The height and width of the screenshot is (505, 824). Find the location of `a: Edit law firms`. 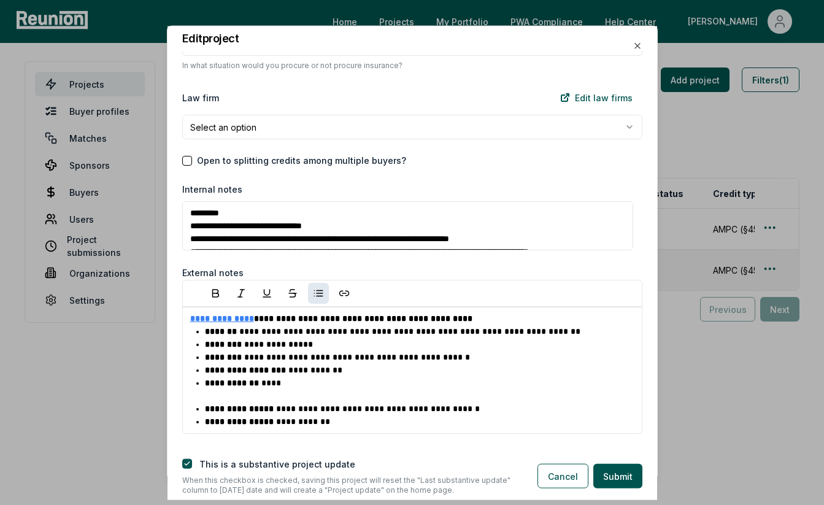

a: Edit law firms is located at coordinates (596, 98).